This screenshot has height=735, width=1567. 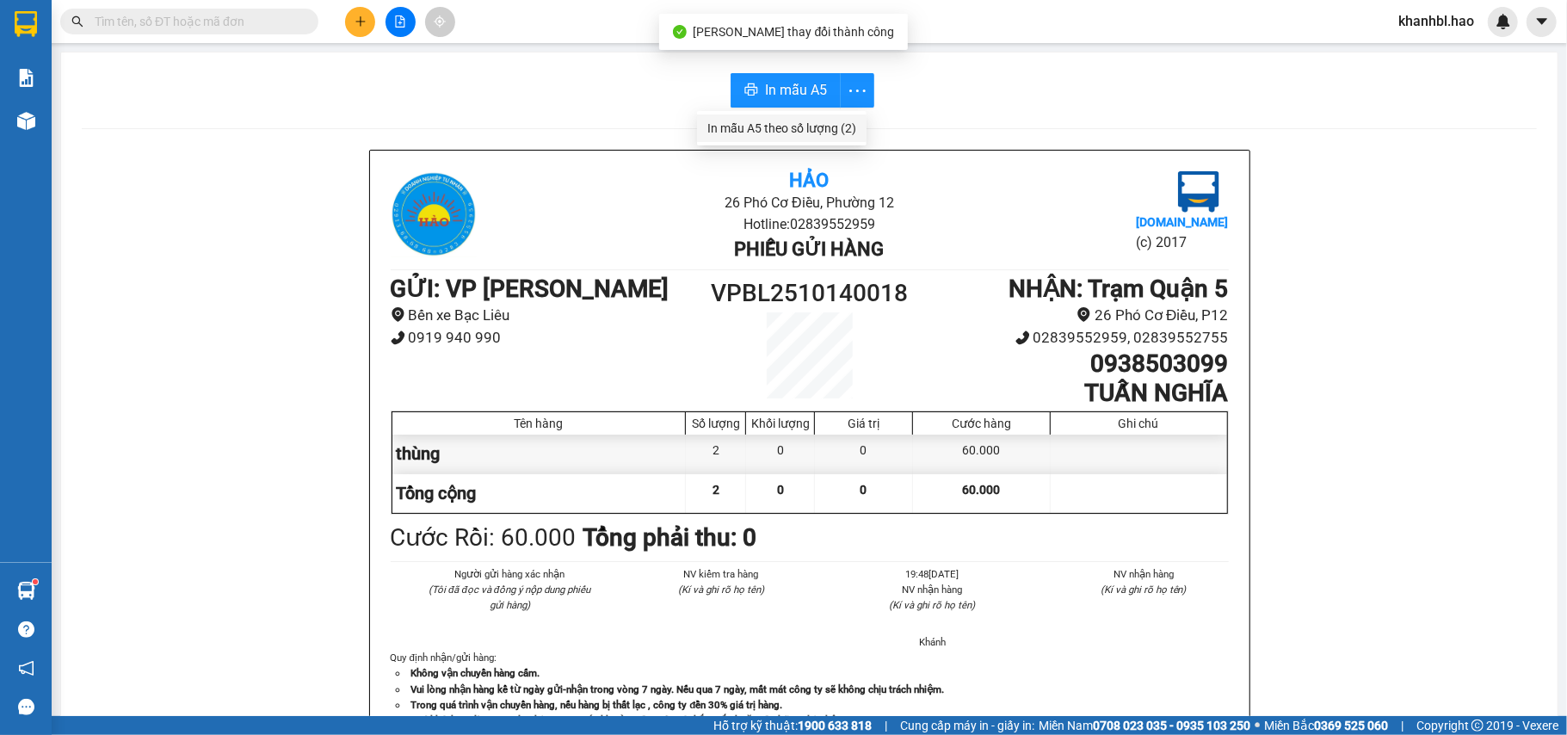 I want to click on b: Tổng phải thu: 0, so click(x=670, y=537).